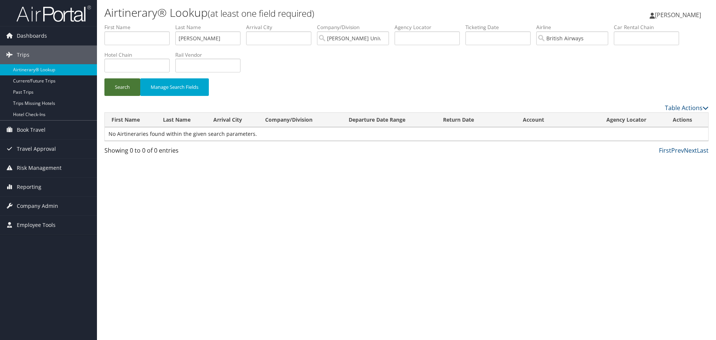  I want to click on th: Return Date: activate to sort column ascending, so click(476, 120).